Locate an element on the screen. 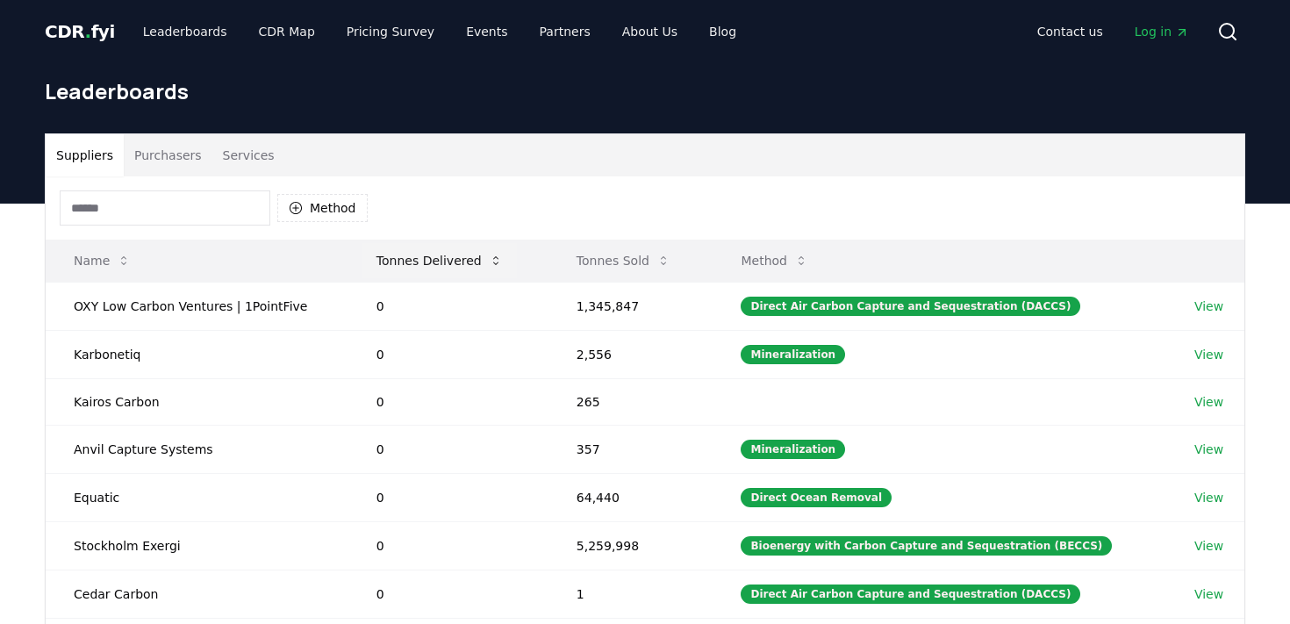  span: Log in is located at coordinates (1162, 32).